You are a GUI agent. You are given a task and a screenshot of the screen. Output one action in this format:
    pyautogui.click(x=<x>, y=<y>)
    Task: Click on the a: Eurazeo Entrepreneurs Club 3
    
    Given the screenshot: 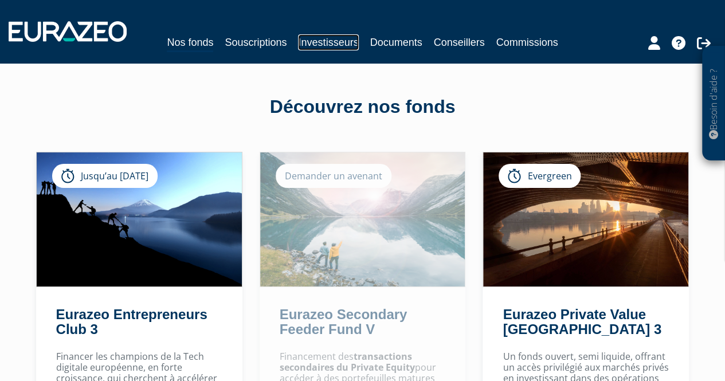 What is the action you would take?
    pyautogui.click(x=132, y=322)
    